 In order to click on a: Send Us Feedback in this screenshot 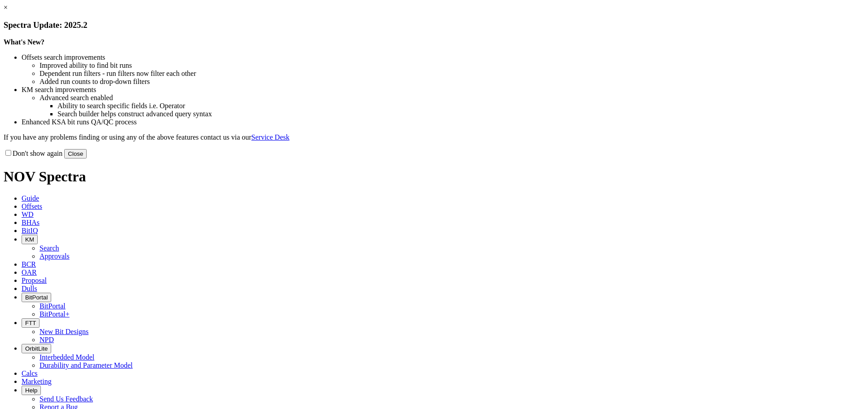, I will do `click(66, 398)`.